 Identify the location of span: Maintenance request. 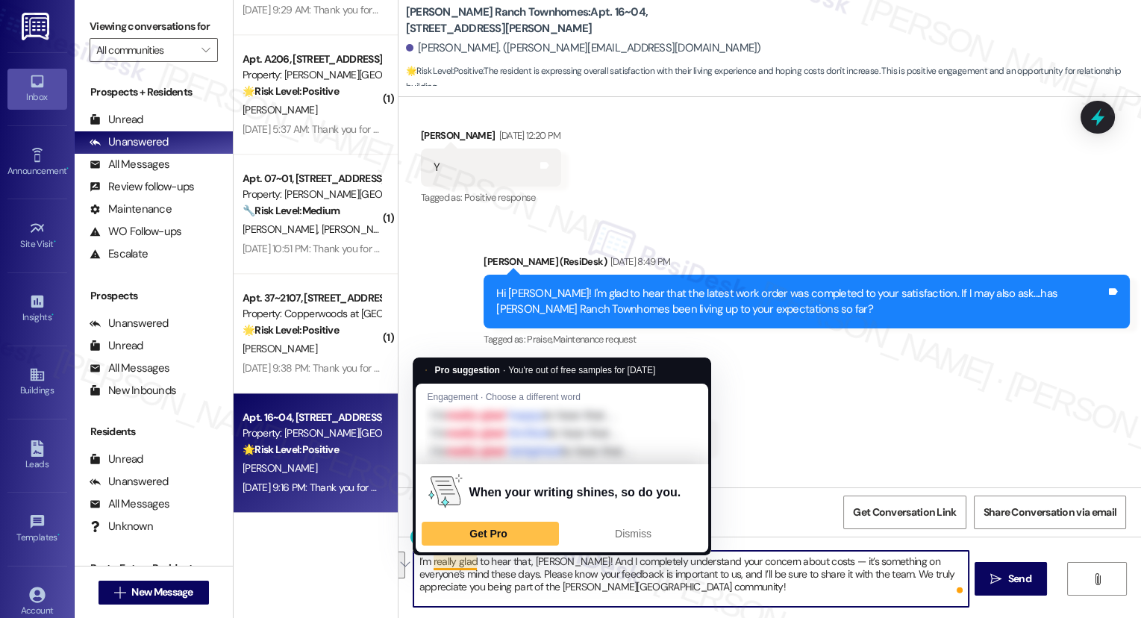
(595, 339).